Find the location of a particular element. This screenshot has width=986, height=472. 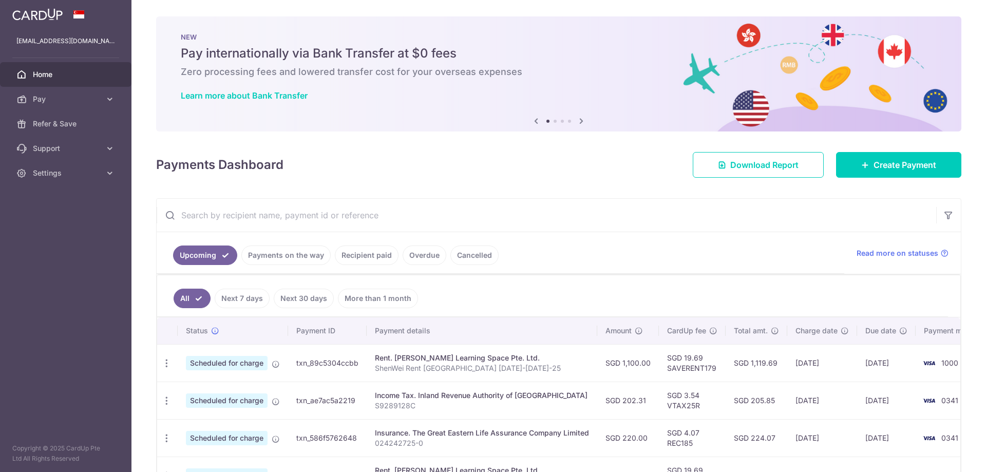

th: Payment ID is located at coordinates (327, 331).